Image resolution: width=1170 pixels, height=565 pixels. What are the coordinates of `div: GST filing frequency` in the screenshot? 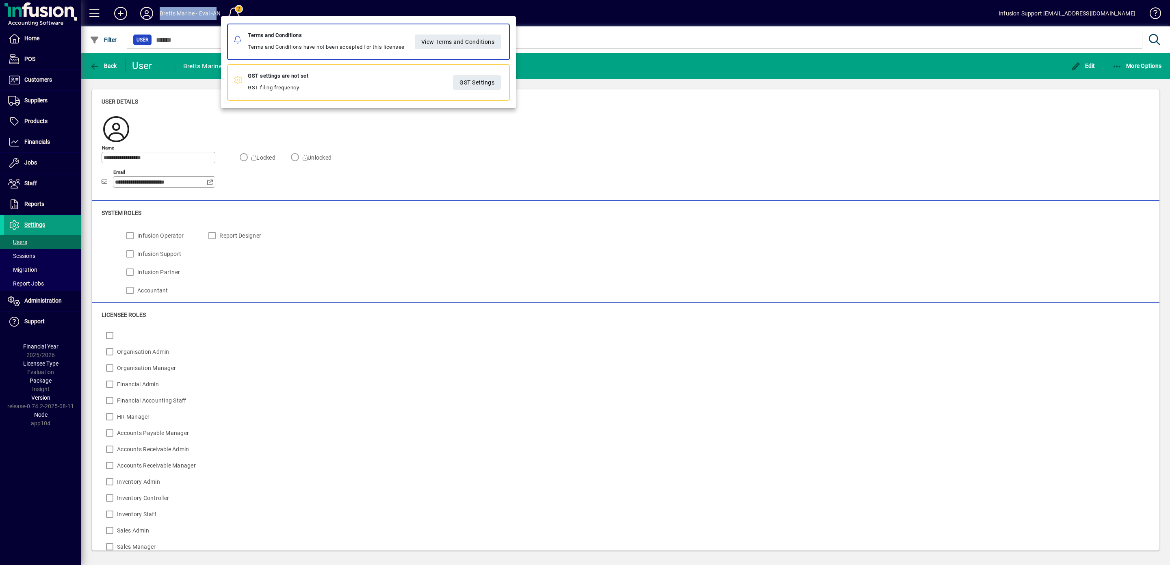 It's located at (278, 82).